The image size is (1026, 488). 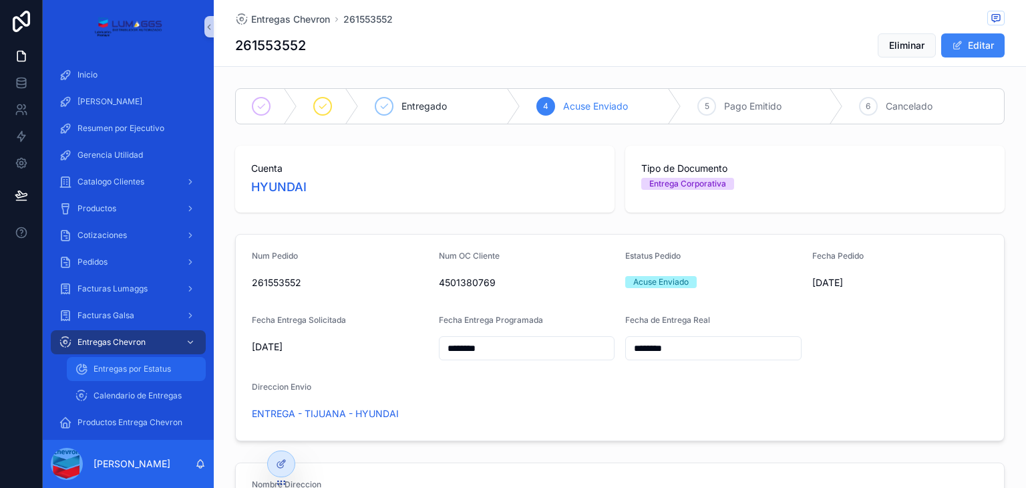 I want to click on span: 4, so click(x=546, y=106).